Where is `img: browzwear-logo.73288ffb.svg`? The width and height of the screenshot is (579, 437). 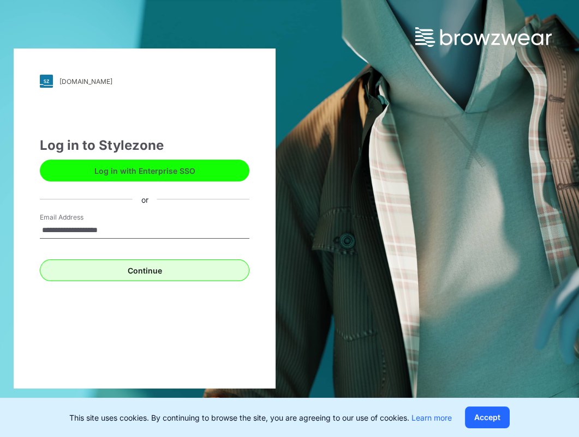
img: browzwear-logo.73288ffb.svg is located at coordinates (483, 37).